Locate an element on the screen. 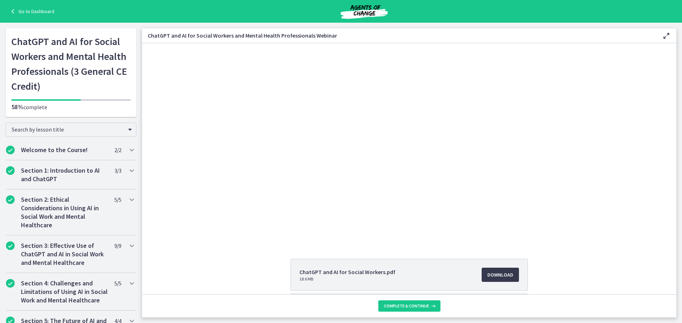  span: 58% is located at coordinates (17, 107).